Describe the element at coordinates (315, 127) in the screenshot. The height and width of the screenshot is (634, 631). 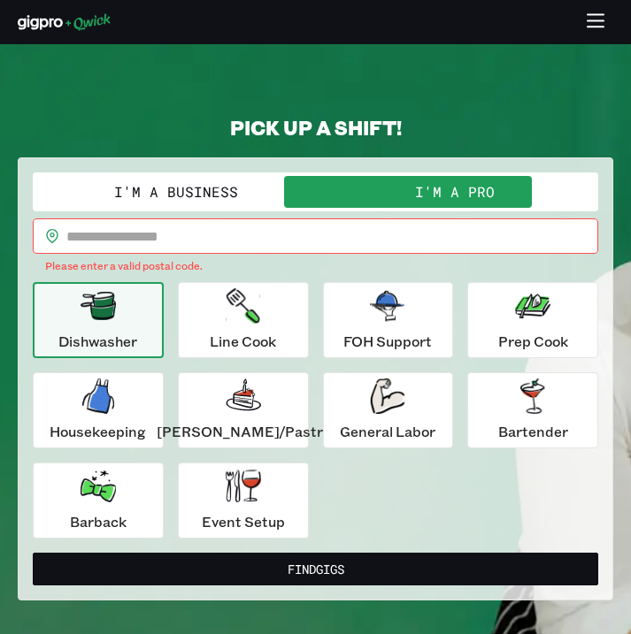
I see `h2: PICK UP A SHIFT!` at that location.